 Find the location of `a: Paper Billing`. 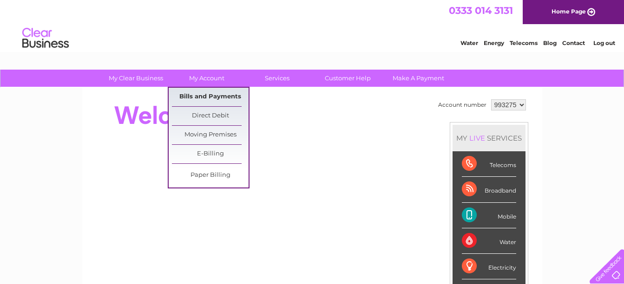

a: Paper Billing is located at coordinates (210, 176).